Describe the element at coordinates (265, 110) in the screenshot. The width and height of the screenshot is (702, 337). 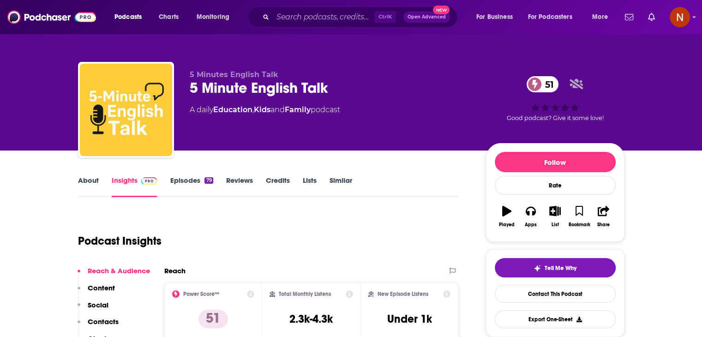
I see `div: A daily podcast` at that location.